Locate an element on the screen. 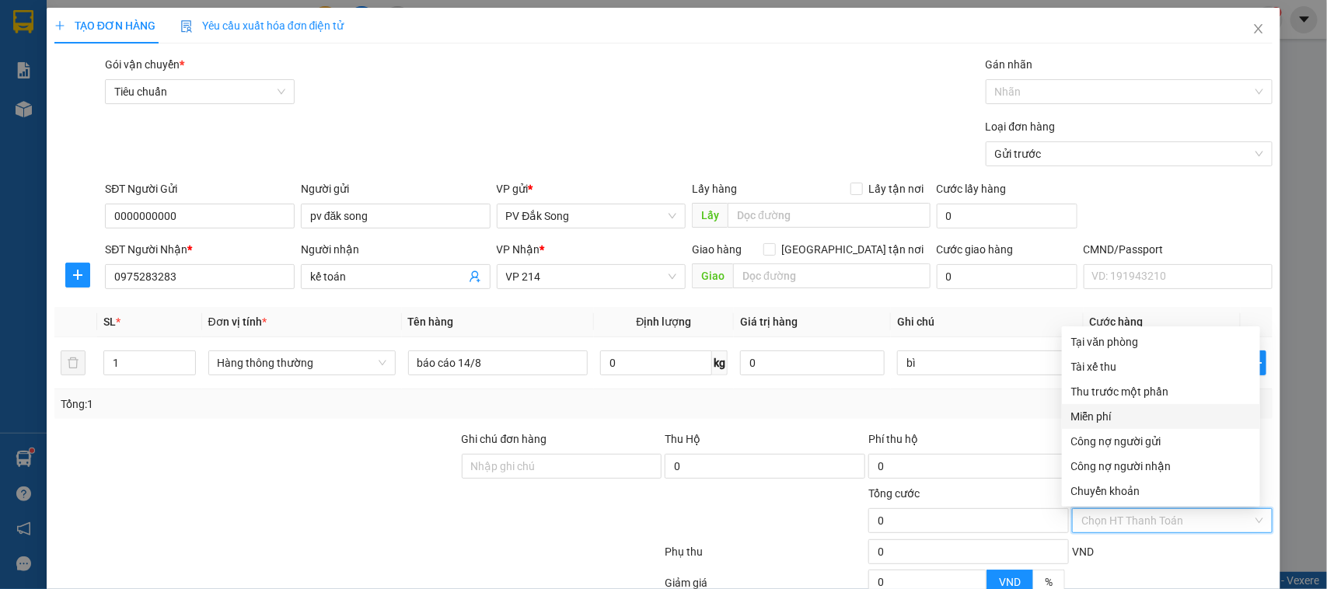 The width and height of the screenshot is (1327, 589). span: Nơi gửi: is located at coordinates (23, 119).